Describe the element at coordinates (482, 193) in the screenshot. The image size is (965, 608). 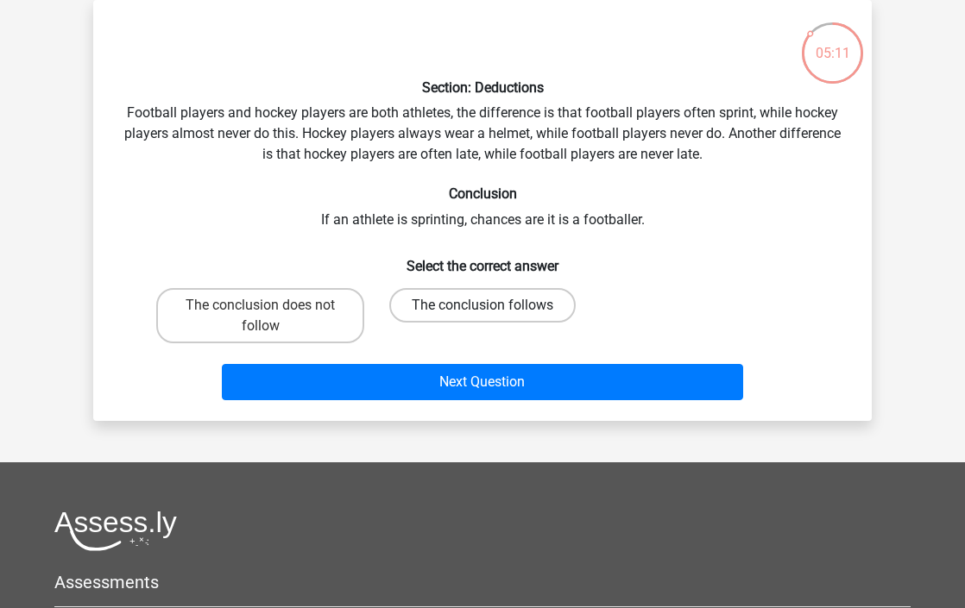
I see `h6: Conclusion` at that location.